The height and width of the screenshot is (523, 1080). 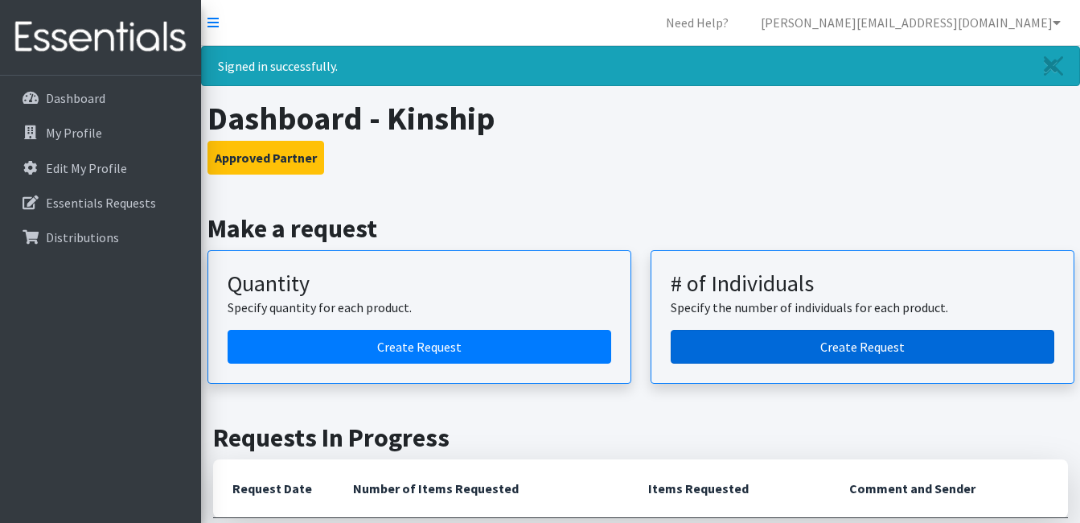 What do you see at coordinates (949, 488) in the screenshot?
I see `th: Comment and Sender` at bounding box center [949, 488].